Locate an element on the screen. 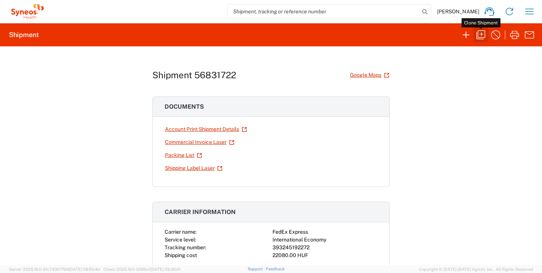 Image resolution: width=542 pixels, height=273 pixels. span: Tracking number: is located at coordinates (185, 247).